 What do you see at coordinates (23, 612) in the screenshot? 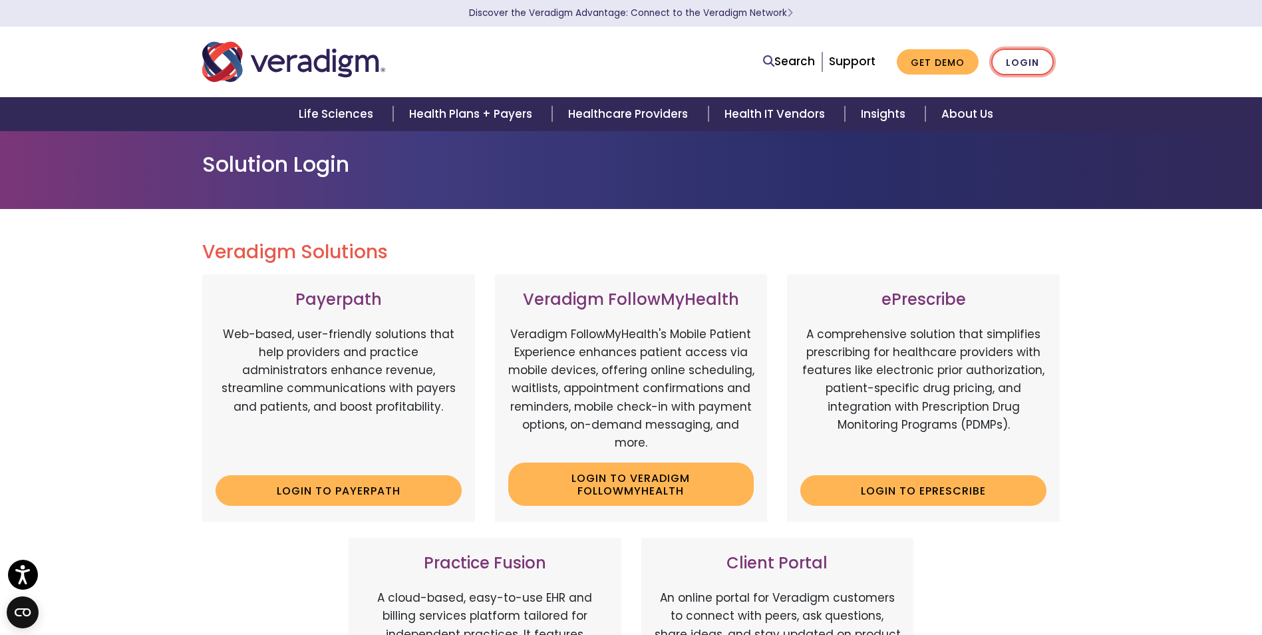
I see `button: Open CMP widget` at bounding box center [23, 612].